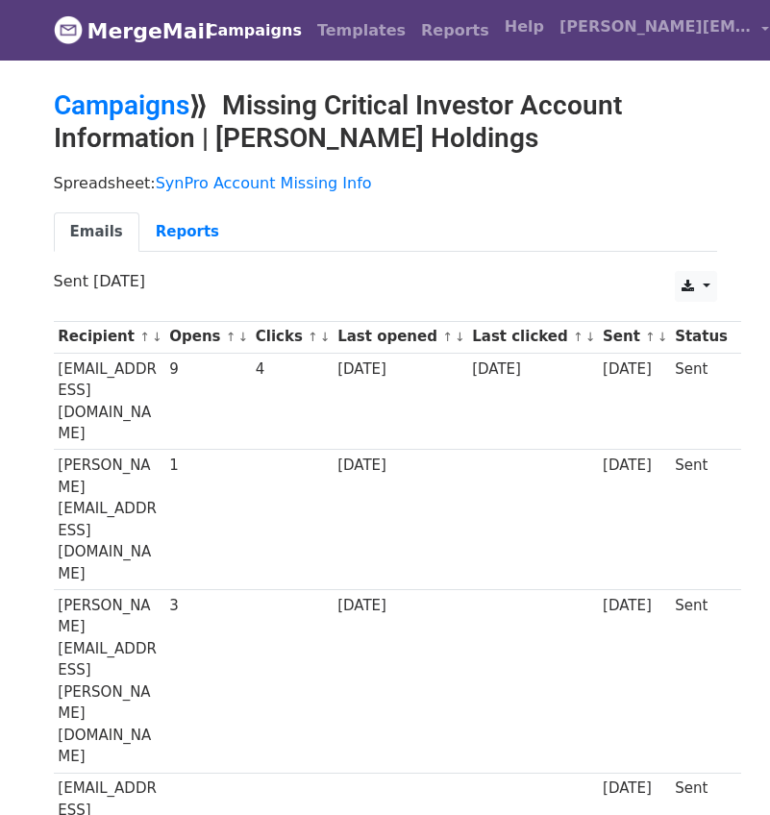  I want to click on a: MergeMail, so click(118, 31).